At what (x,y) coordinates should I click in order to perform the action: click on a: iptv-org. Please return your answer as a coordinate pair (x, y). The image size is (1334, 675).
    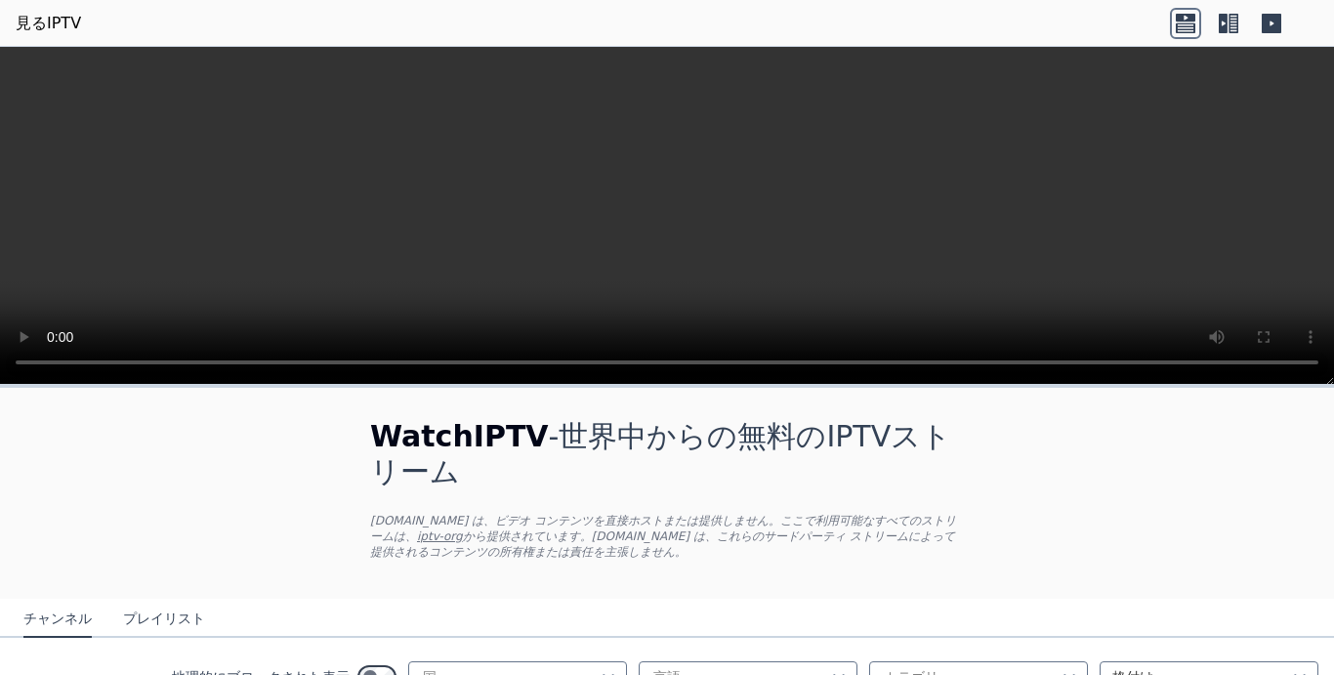
    Looking at the image, I should click on (440, 536).